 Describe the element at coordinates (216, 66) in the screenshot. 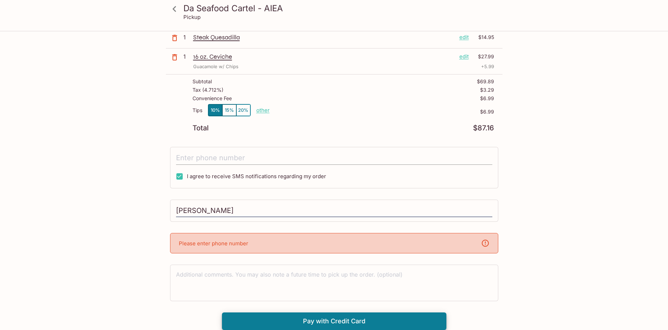

I see `p: Guacamole w/ Chips` at that location.